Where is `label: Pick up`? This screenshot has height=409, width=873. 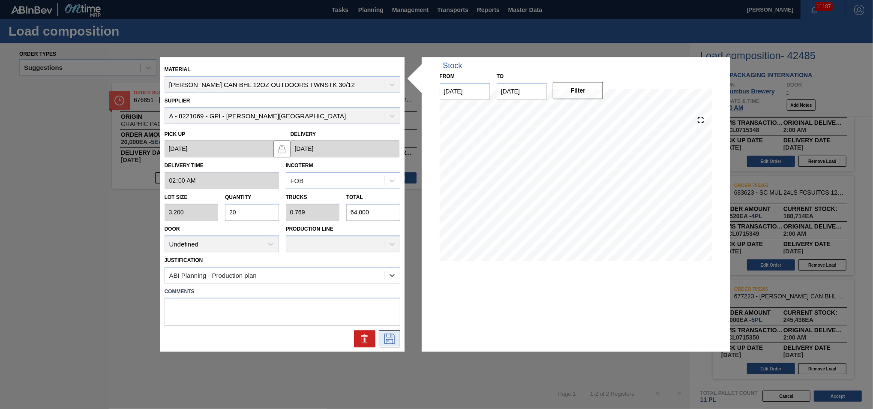 label: Pick up is located at coordinates (175, 134).